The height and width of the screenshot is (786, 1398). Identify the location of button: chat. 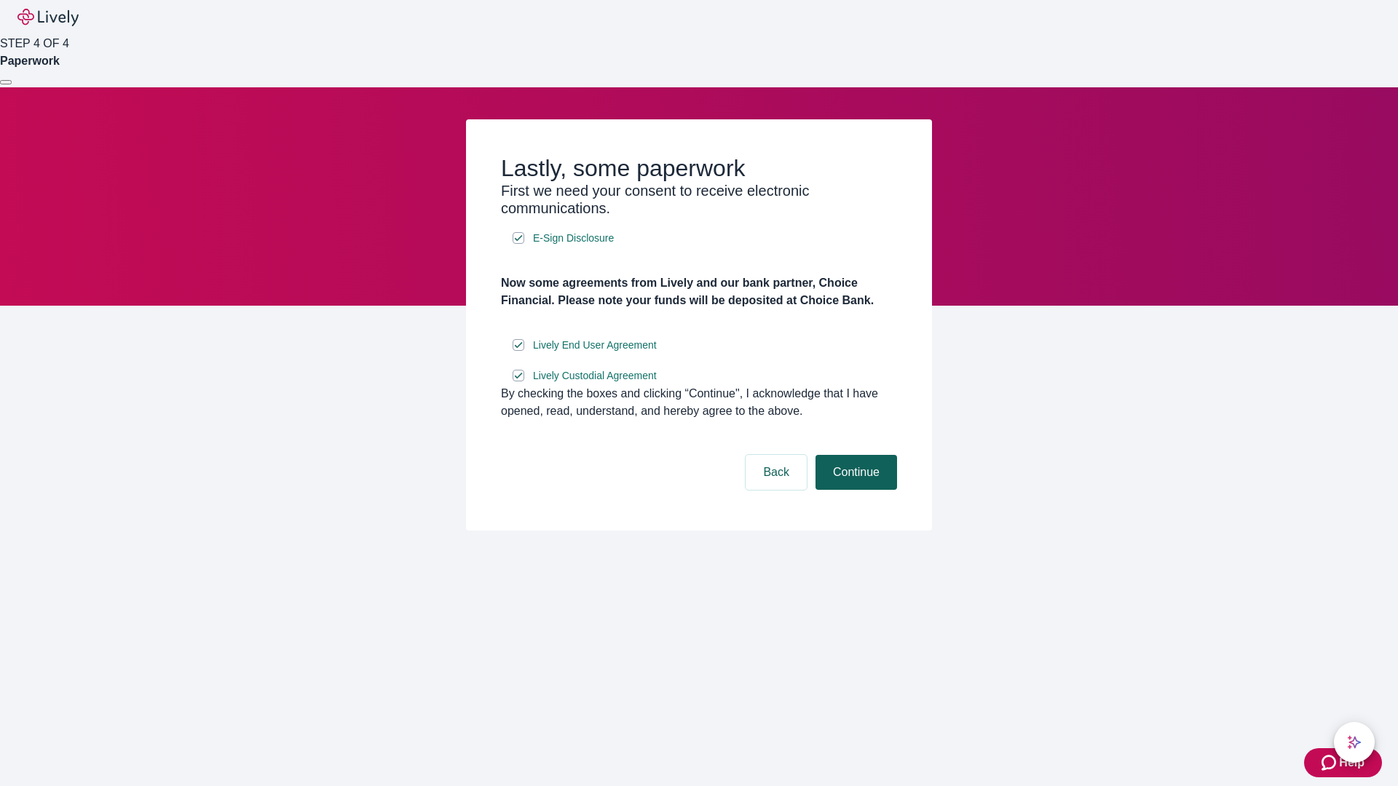
(1355, 743).